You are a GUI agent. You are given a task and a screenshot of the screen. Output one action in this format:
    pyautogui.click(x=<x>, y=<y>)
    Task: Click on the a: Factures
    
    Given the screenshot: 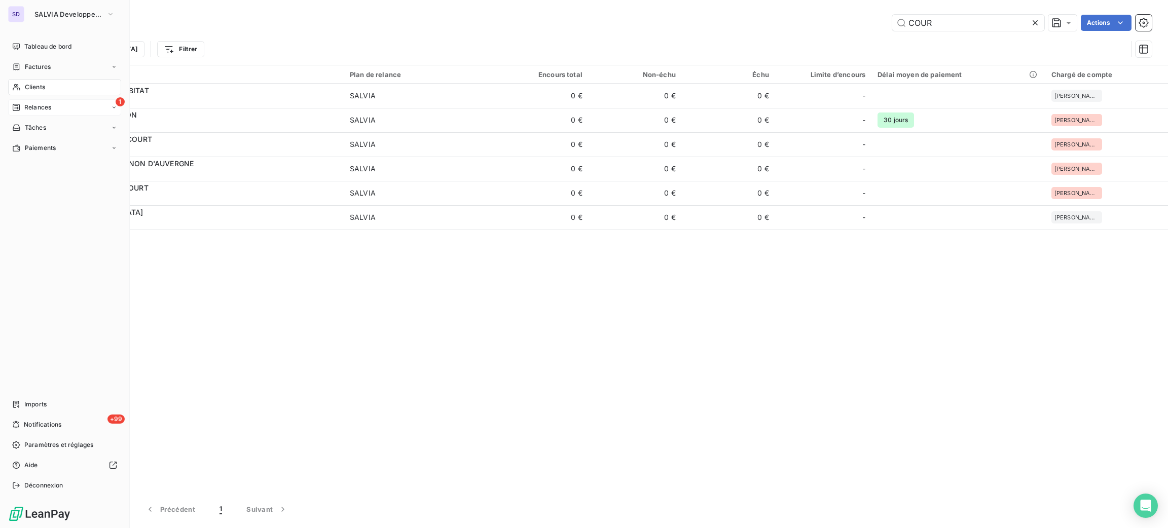 What is the action you would take?
    pyautogui.click(x=64, y=67)
    